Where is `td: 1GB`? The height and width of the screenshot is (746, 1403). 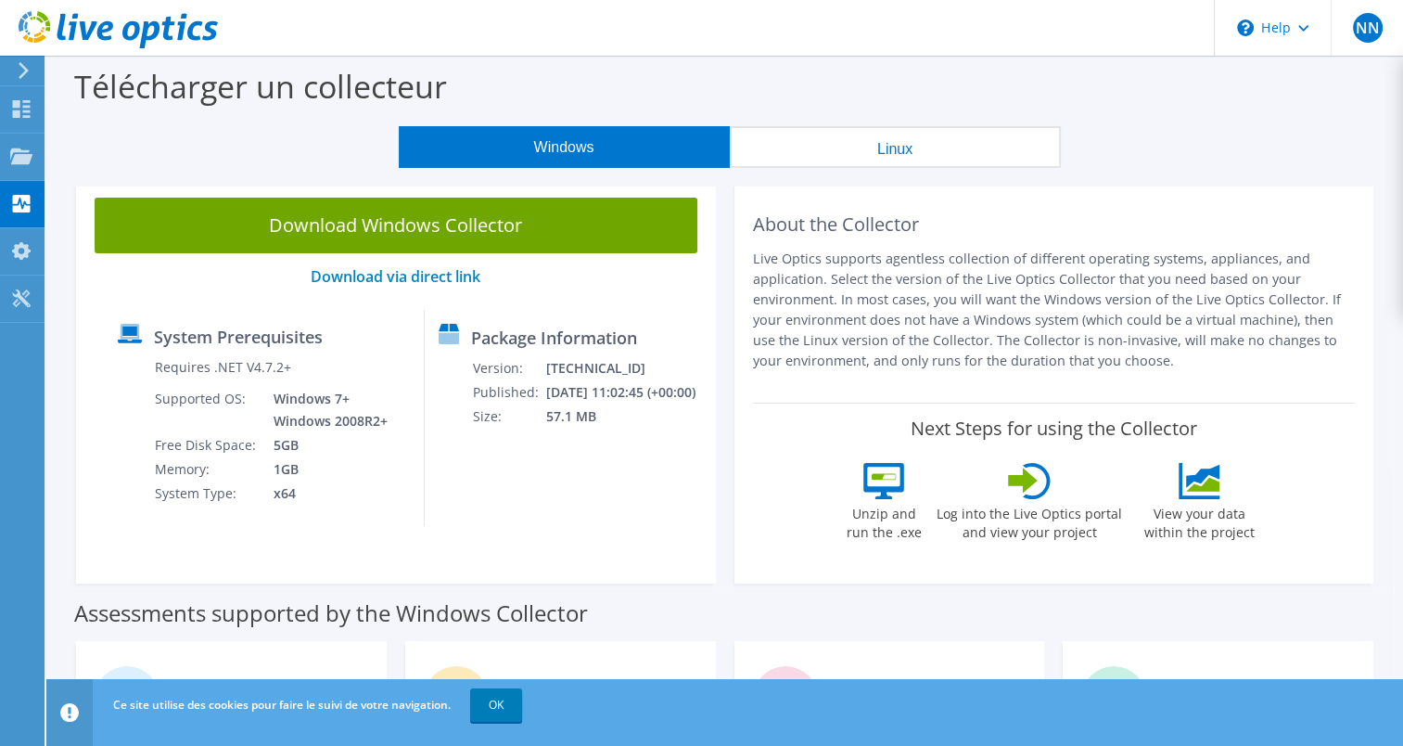
td: 1GB is located at coordinates (326, 469).